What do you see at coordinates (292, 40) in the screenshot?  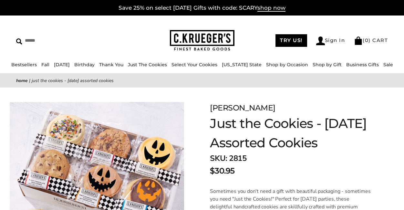 I see `a: TRY US!` at bounding box center [292, 40].